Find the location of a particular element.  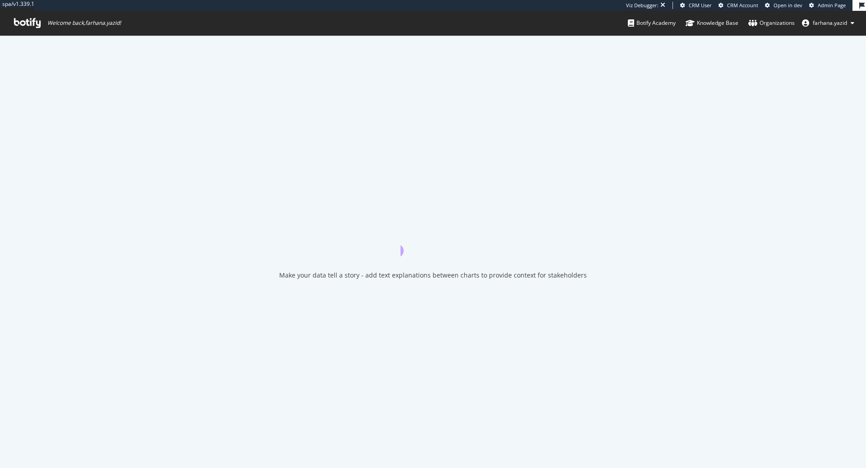

a: Admin Page is located at coordinates (828, 5).